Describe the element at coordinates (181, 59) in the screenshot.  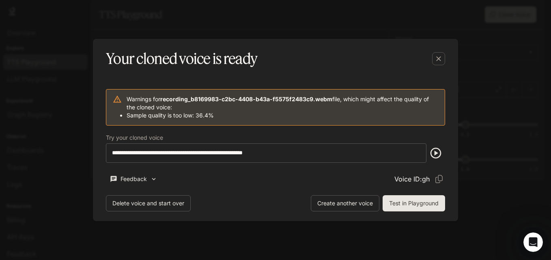
I see `h5: Your cloned voice is ready` at that location.